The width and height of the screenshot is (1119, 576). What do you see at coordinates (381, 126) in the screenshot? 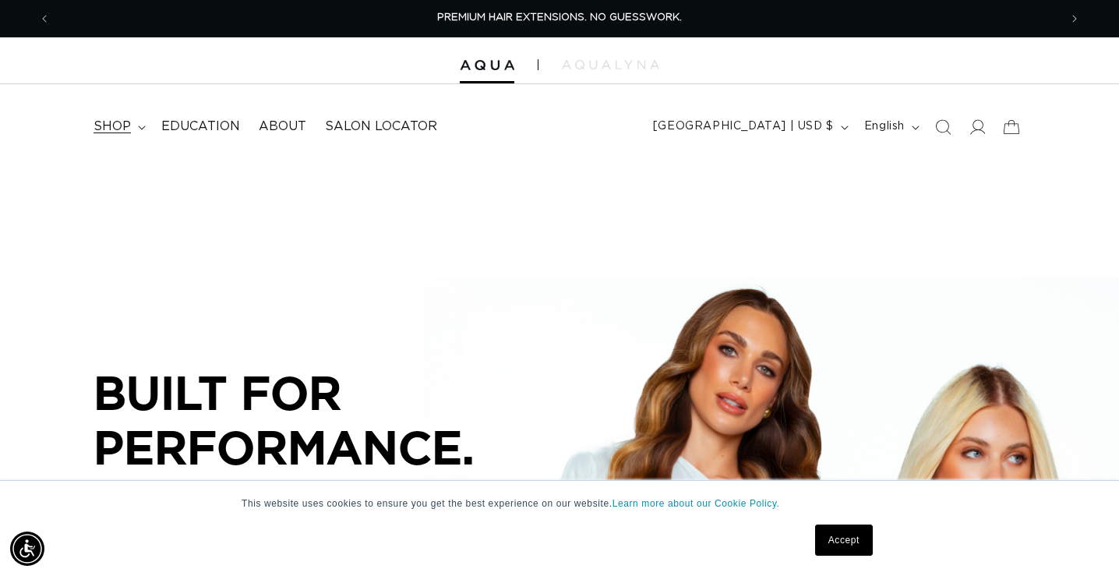
I see `span: Salon Locator` at bounding box center [381, 126].